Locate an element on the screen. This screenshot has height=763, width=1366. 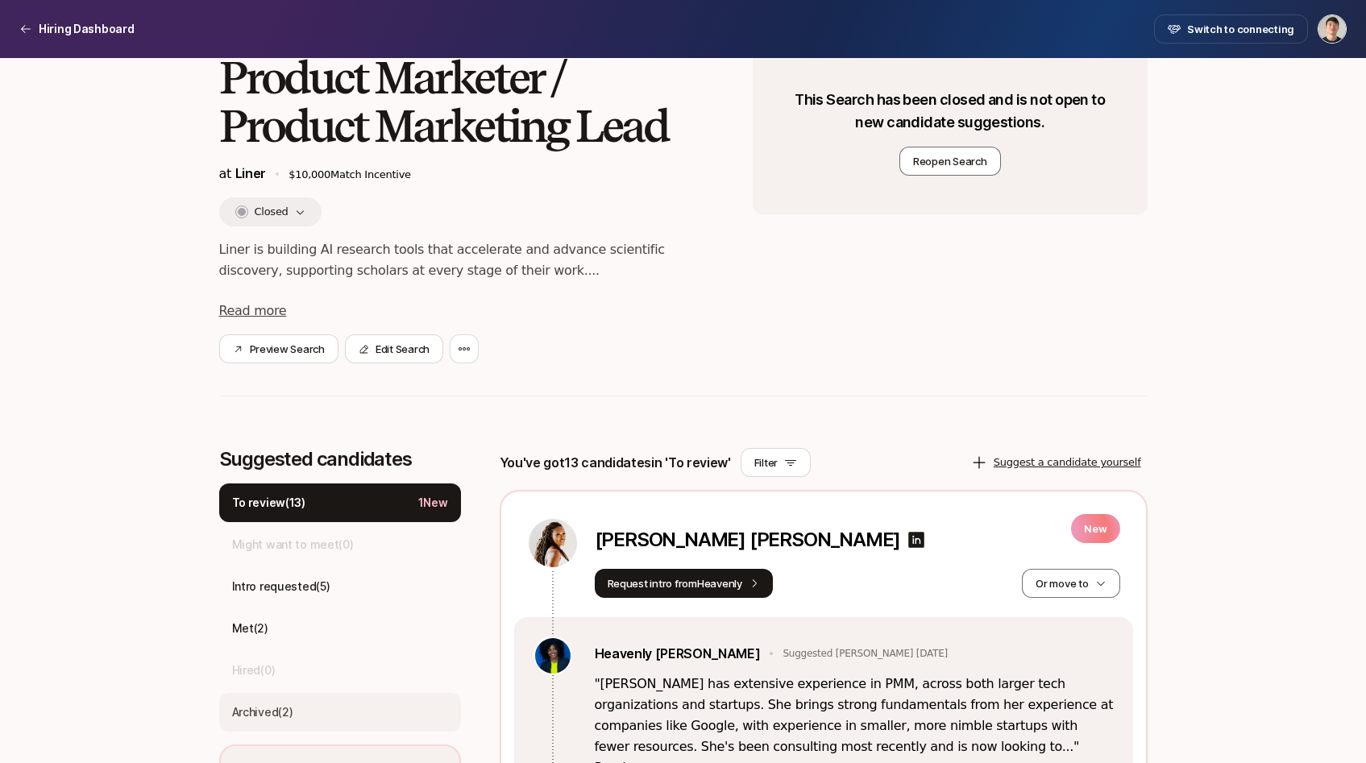
p: Suggest a candidate yourself is located at coordinates (1067, 462).